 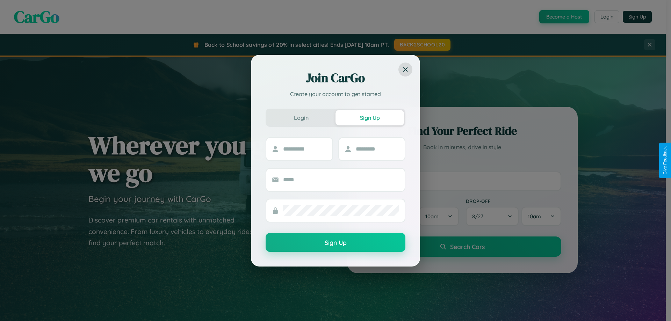 I want to click on p: Create your account to get started, so click(x=335, y=94).